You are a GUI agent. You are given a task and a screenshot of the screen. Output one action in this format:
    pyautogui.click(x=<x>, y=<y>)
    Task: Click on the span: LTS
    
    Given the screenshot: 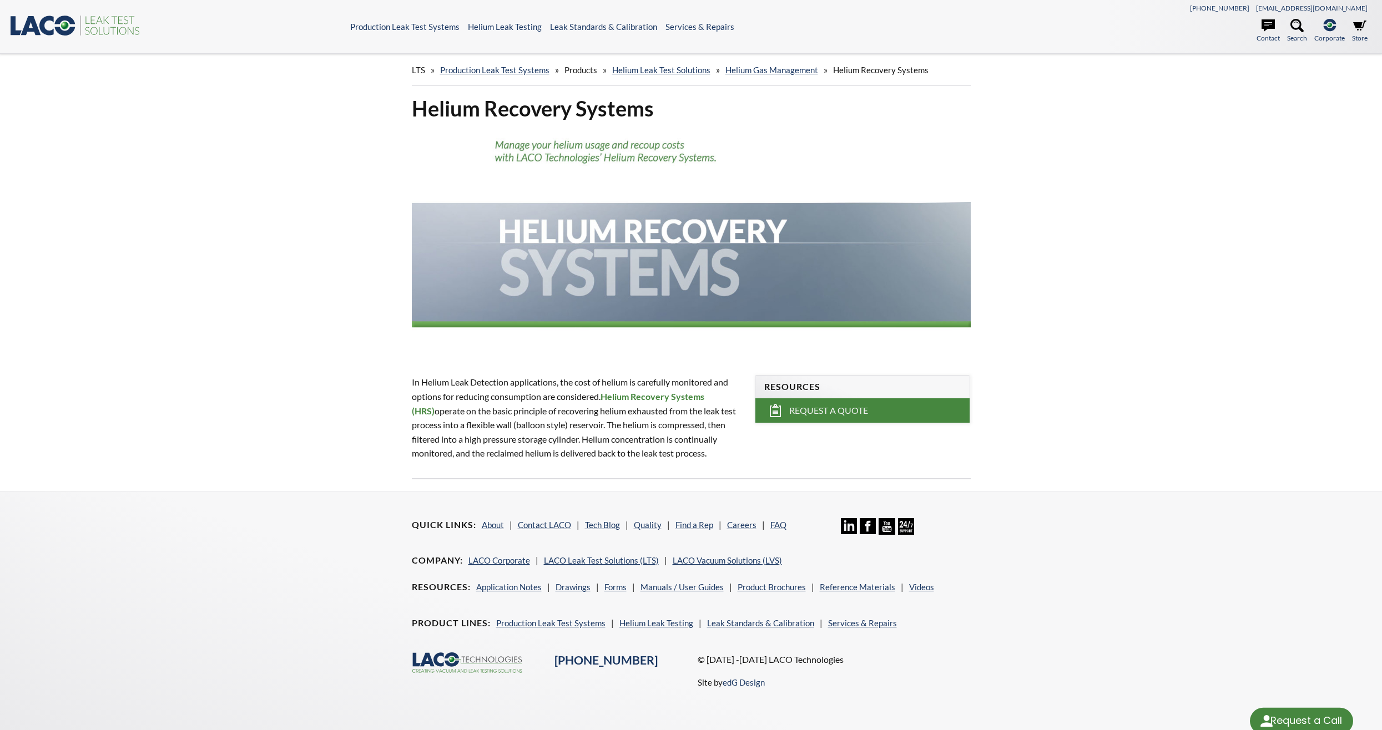 What is the action you would take?
    pyautogui.click(x=418, y=70)
    